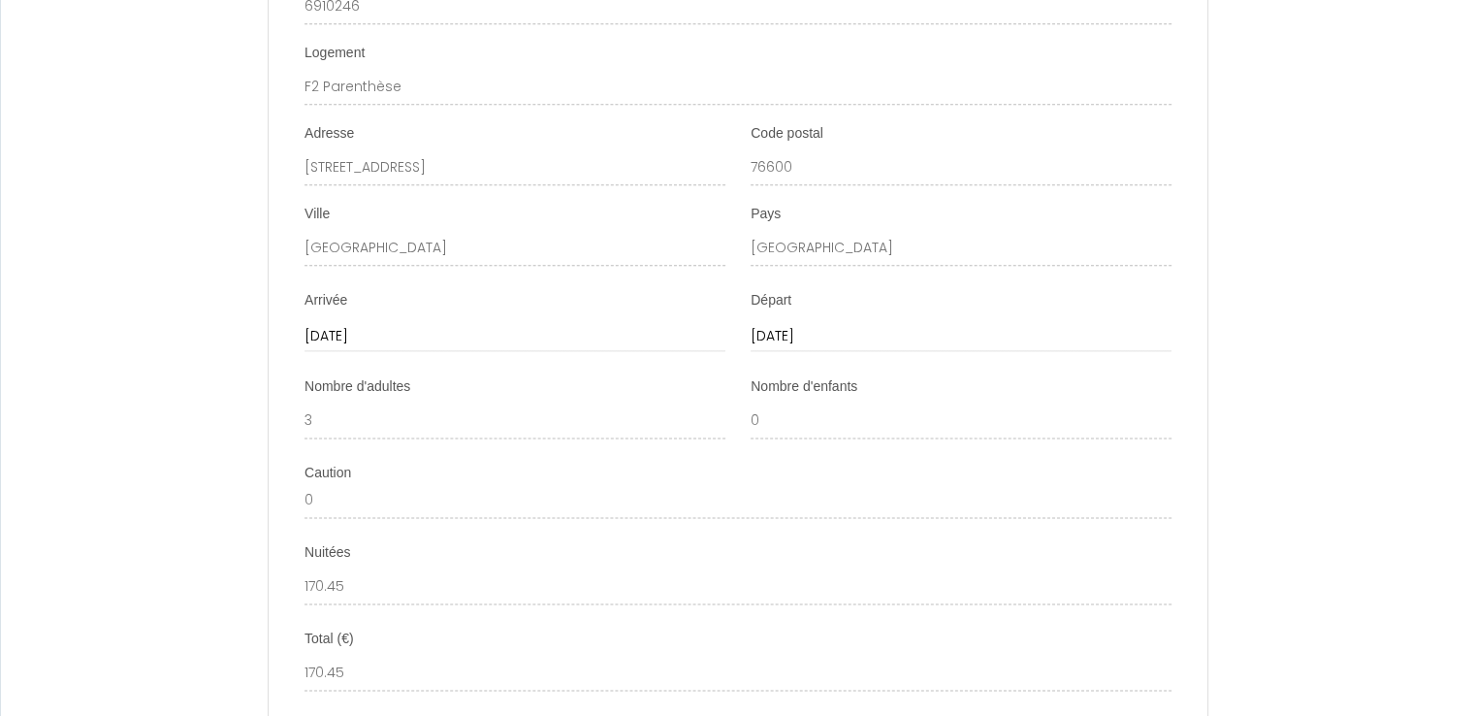 The image size is (1475, 716). What do you see at coordinates (771, 301) in the screenshot?
I see `label: Départ` at bounding box center [771, 301].